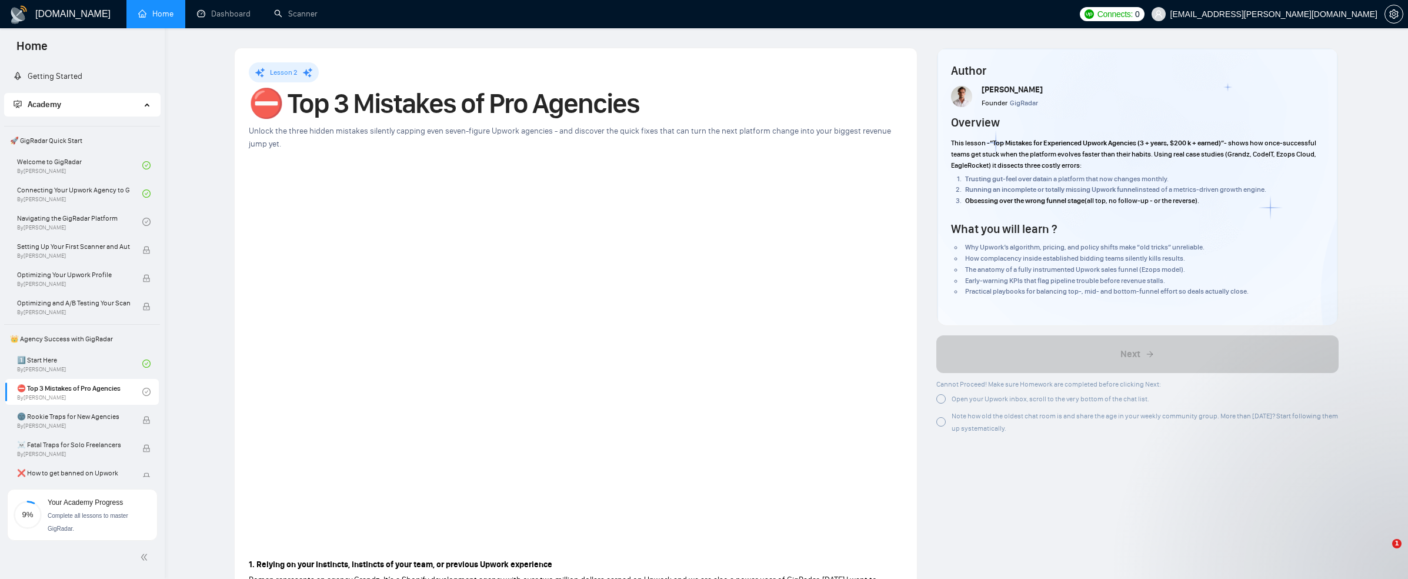 Image resolution: width=1408 pixels, height=579 pixels. I want to click on span: Setting Up Your First Scanner and Auto-Bidder, so click(74, 246).